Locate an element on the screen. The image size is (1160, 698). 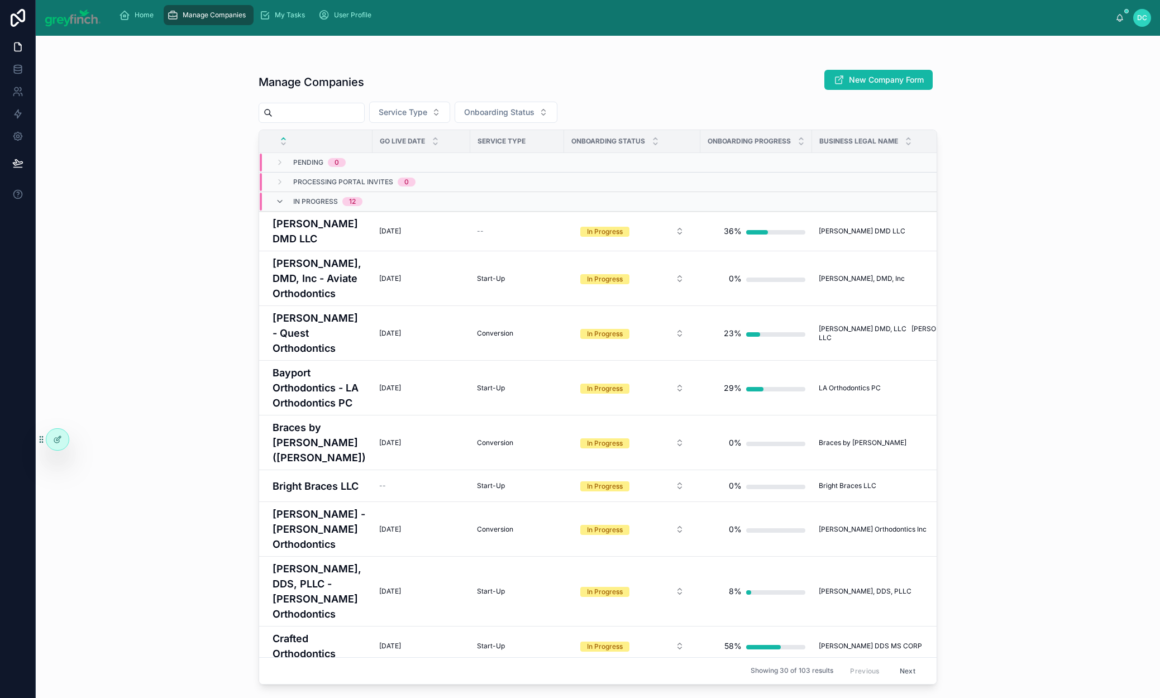
div: scrollable content is located at coordinates (613, 15).